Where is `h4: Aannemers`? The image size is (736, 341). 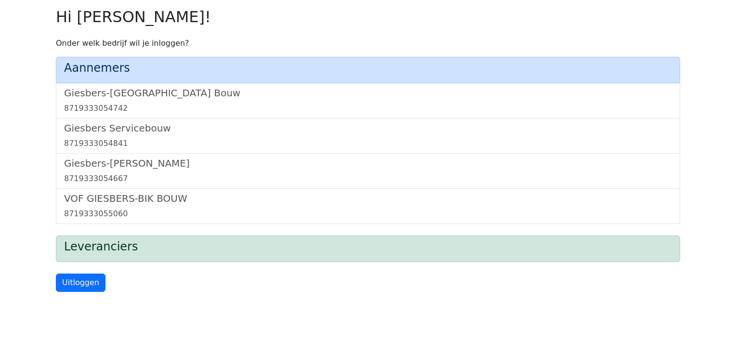
h4: Aannemers is located at coordinates (368, 68).